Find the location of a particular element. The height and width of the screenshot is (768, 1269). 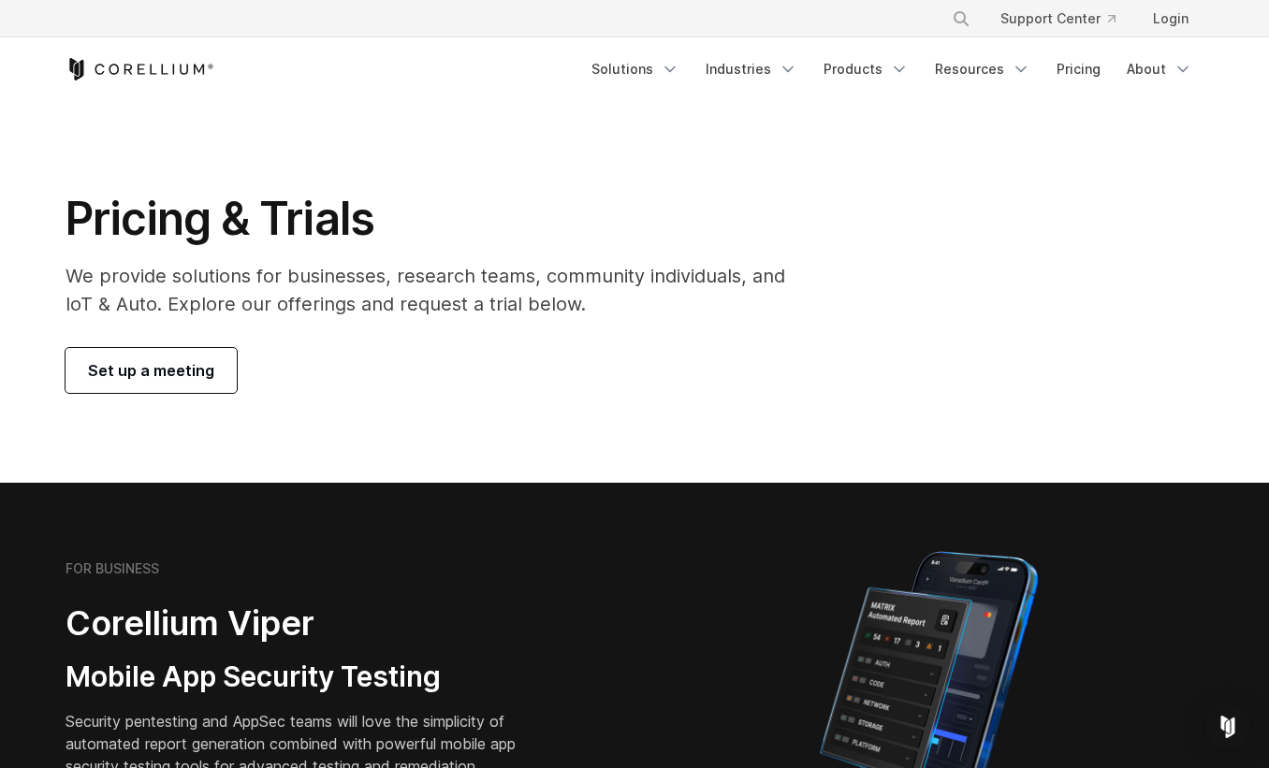

a: Solutions is located at coordinates (635, 69).